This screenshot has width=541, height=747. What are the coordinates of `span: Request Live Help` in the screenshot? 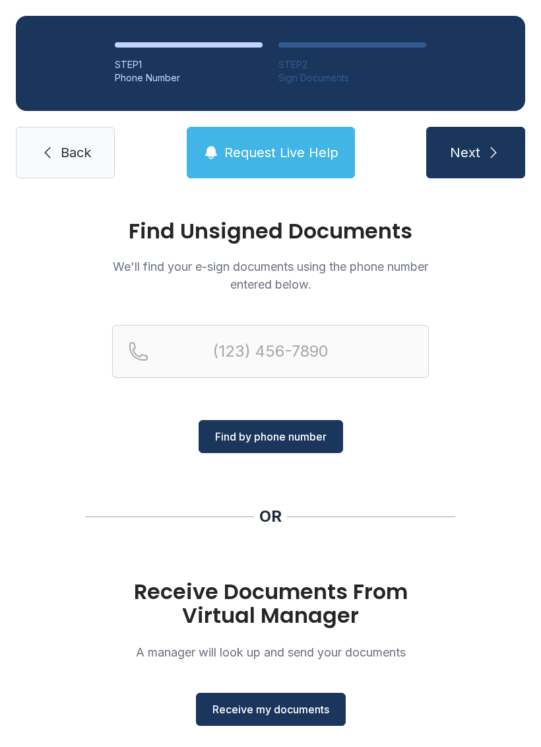 It's located at (281, 153).